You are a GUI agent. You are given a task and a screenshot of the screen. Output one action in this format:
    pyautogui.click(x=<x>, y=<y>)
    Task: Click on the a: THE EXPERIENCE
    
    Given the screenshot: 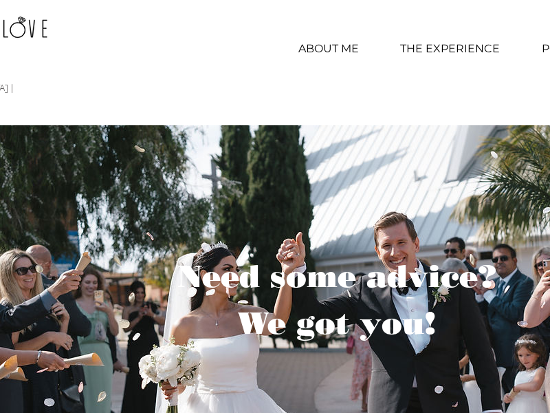 What is the action you would take?
    pyautogui.click(x=450, y=49)
    